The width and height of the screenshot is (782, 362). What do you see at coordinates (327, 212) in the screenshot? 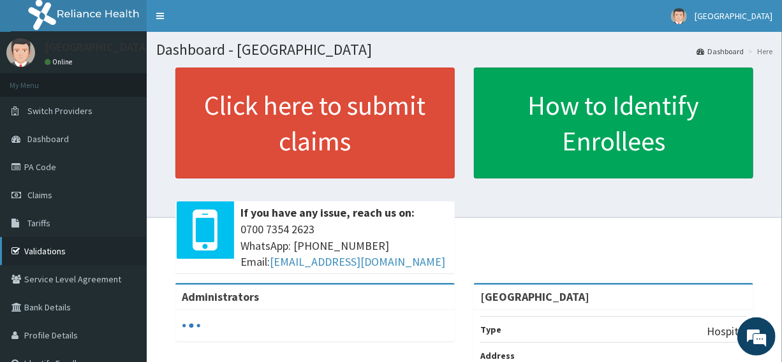
I see `b: If you have any issue, reach us on:` at bounding box center [327, 212].